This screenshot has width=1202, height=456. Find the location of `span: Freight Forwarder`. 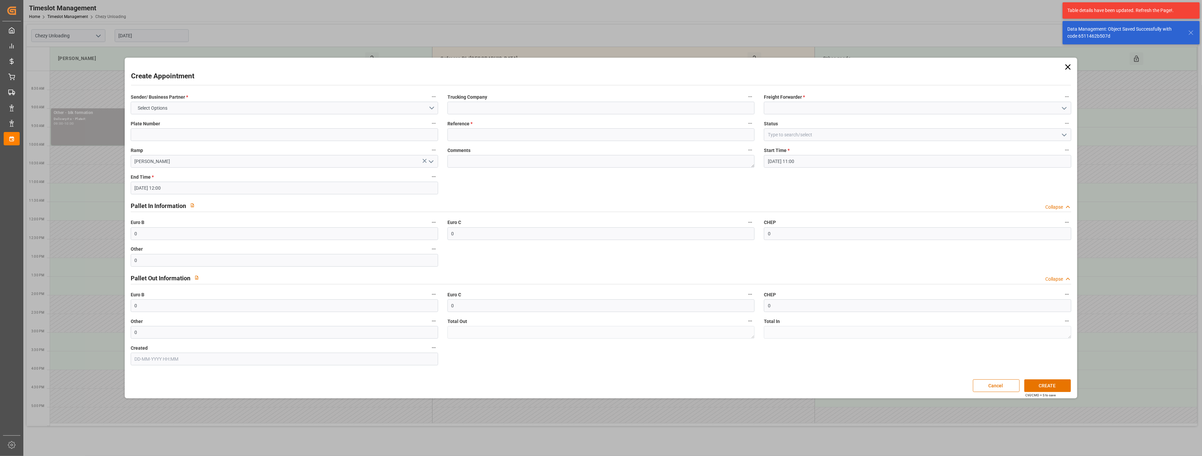

span: Freight Forwarder is located at coordinates (784, 97).